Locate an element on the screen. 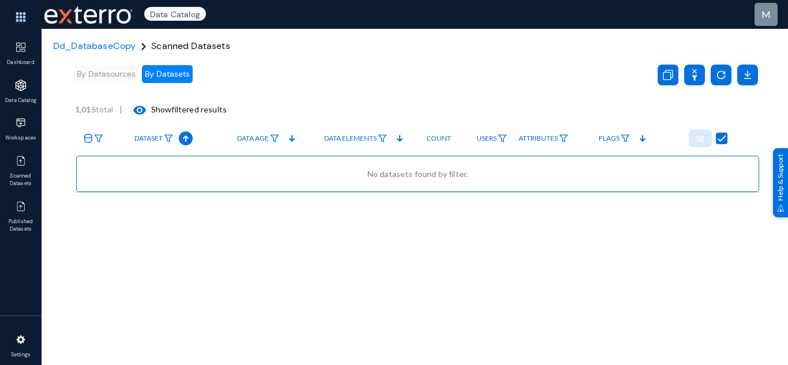 Image resolution: width=788 pixels, height=365 pixels. span: Users is located at coordinates (486, 138).